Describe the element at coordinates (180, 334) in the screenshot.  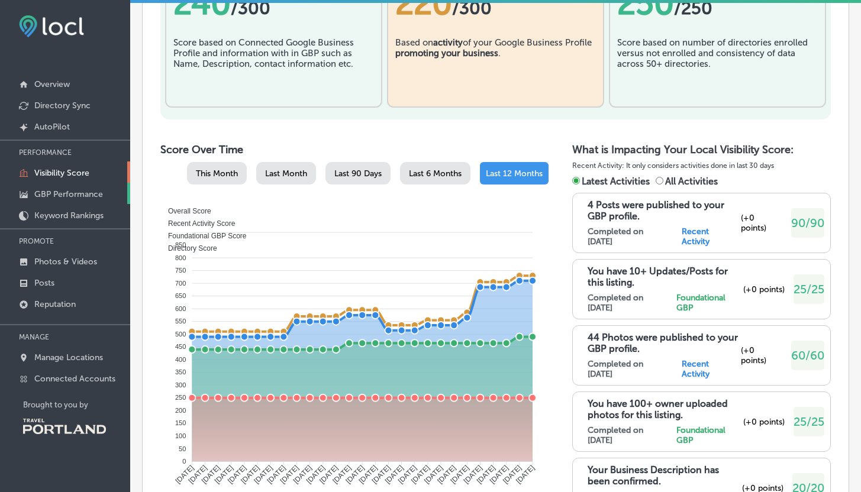
I see `tspan: 500` at that location.